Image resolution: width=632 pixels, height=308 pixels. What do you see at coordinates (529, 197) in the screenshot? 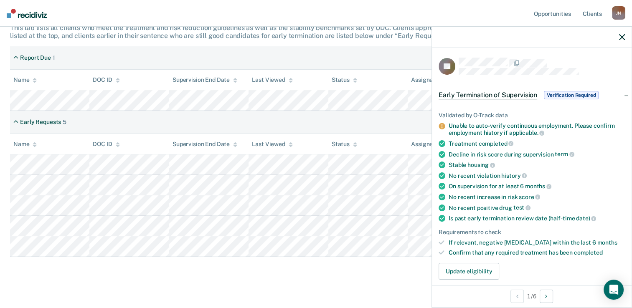
I see `span: score` at bounding box center [529, 197].